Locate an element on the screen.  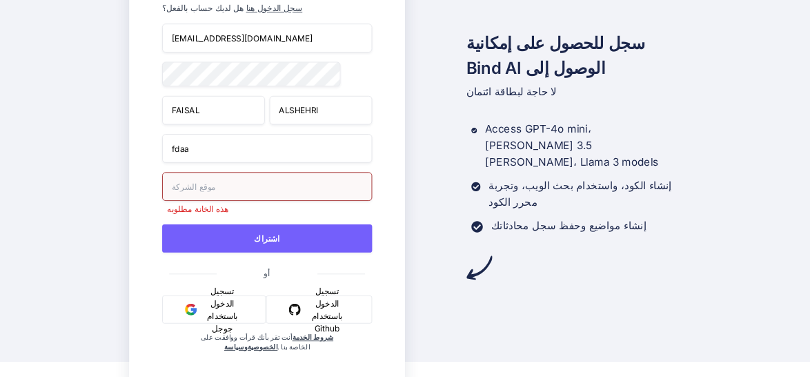
font: أو is located at coordinates (267, 272).